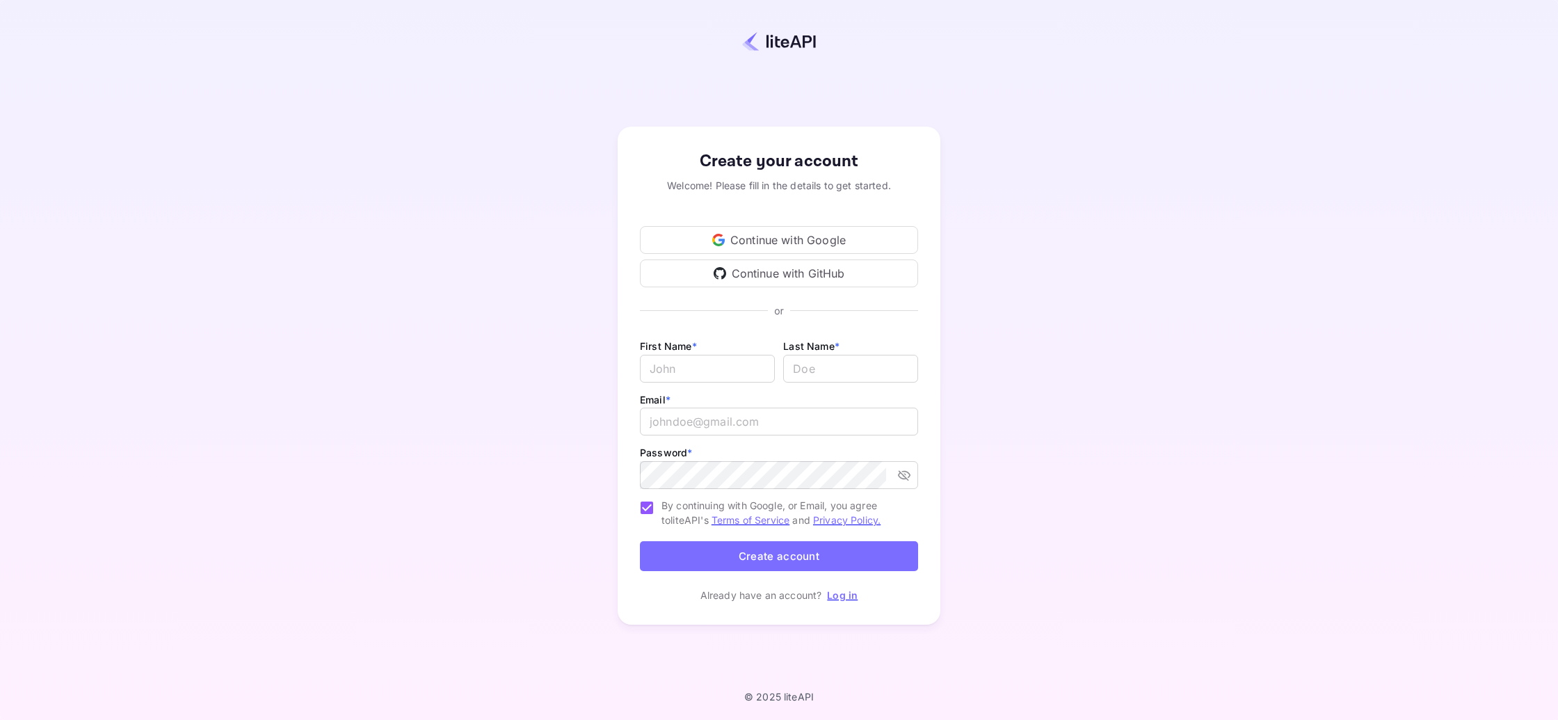 The image size is (1558, 720). What do you see at coordinates (779, 556) in the screenshot?
I see `button: Create account` at bounding box center [779, 556].